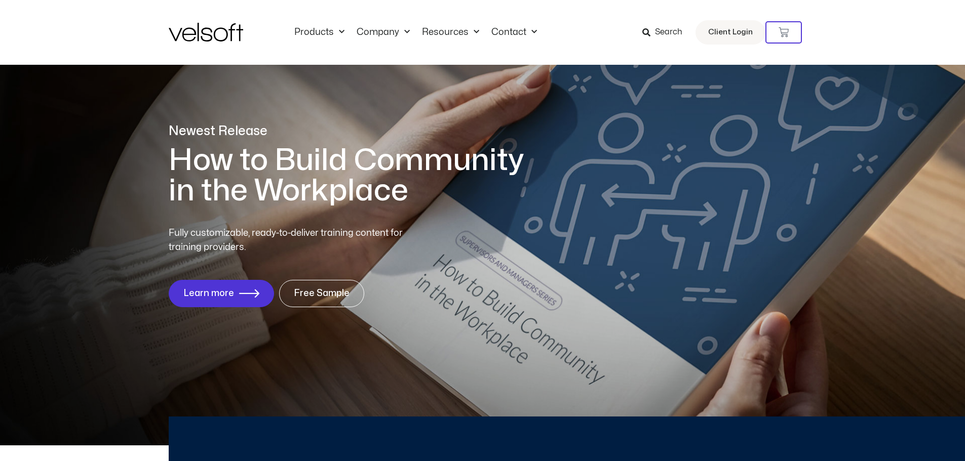 The image size is (965, 461). Describe the element at coordinates (322, 294) in the screenshot. I see `a: Free Sample` at that location.